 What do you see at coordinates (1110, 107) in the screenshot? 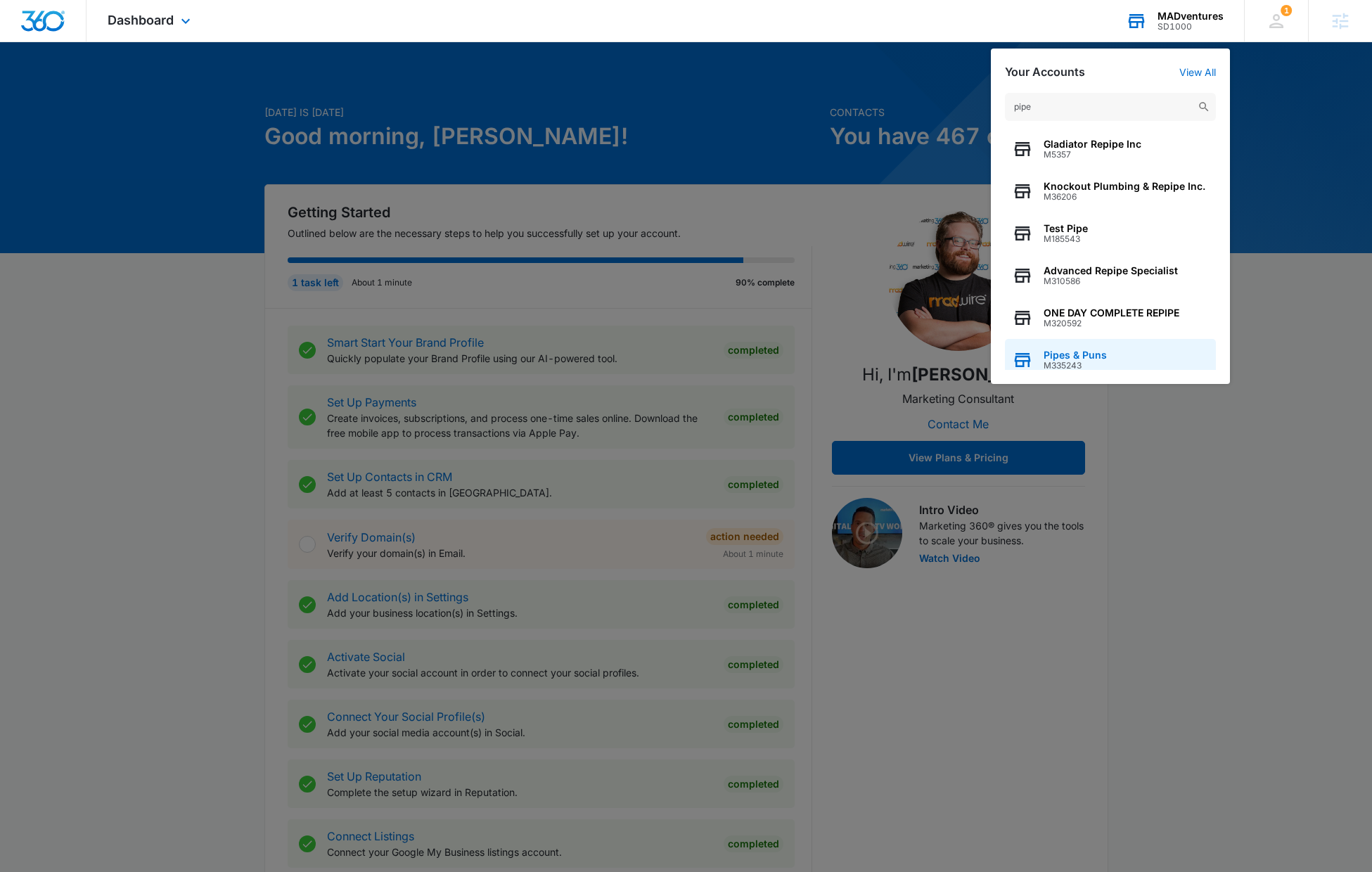
I see `input: Search Accounts` at bounding box center [1110, 107].